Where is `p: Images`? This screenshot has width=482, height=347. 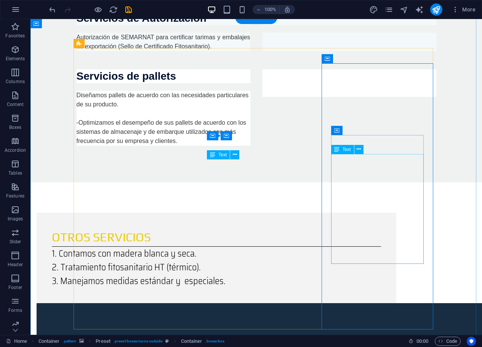 p: Images is located at coordinates (15, 219).